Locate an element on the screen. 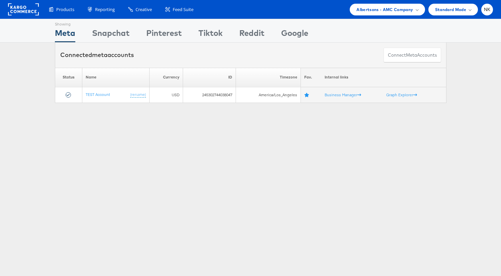 The image size is (501, 276). div: Google is located at coordinates (295, 34).